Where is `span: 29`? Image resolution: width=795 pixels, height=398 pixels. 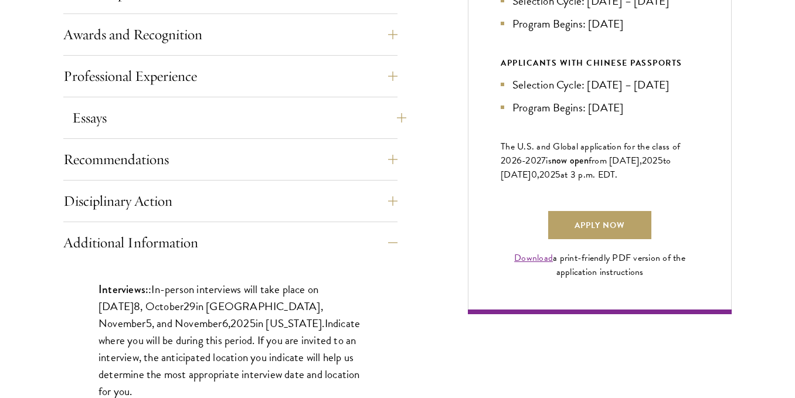
span: 29 is located at coordinates (189, 306).